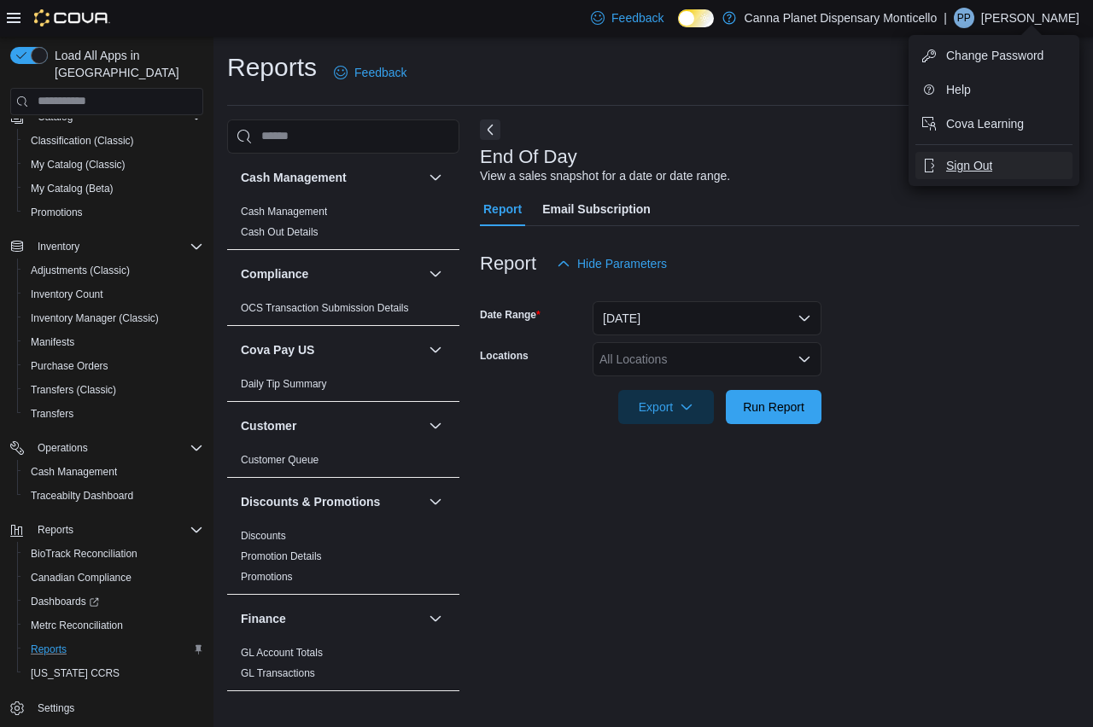 Image resolution: width=1093 pixels, height=727 pixels. I want to click on span: Promotion Details, so click(281, 557).